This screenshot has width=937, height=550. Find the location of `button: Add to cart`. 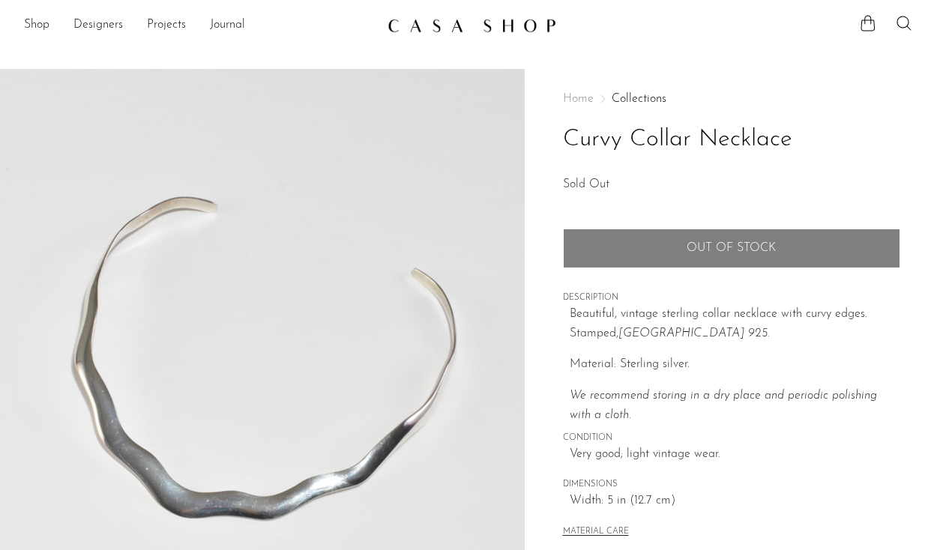

button: Add to cart is located at coordinates (732, 248).